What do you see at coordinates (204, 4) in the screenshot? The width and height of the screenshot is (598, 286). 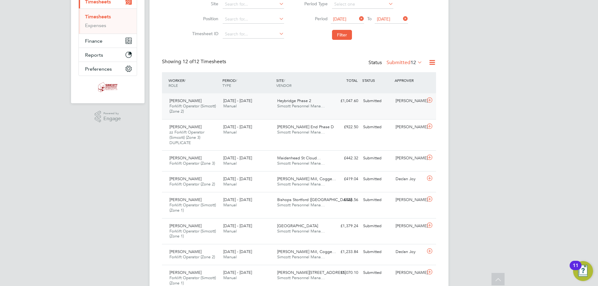 I see `label: Site` at bounding box center [204, 4].